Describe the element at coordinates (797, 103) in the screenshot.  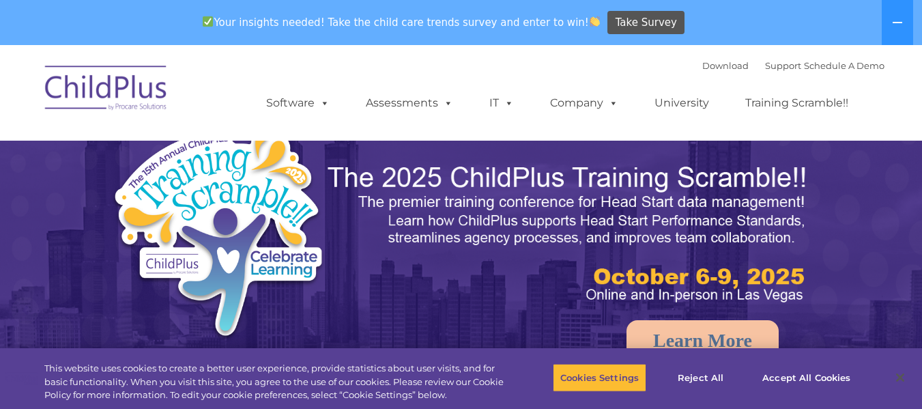
I see `a: Training Scramble!!` at that location.